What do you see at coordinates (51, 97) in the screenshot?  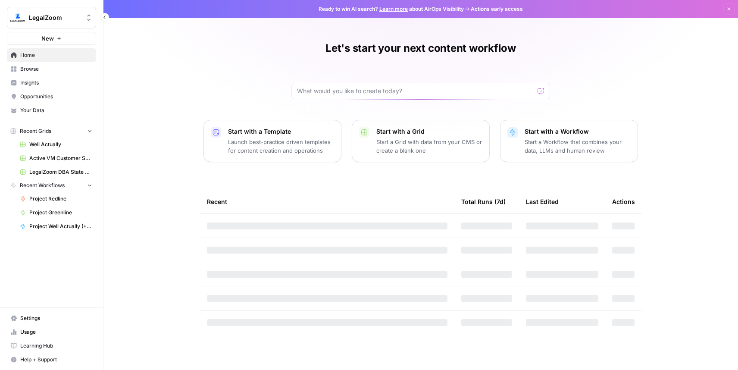 I see `a: Opportunities` at bounding box center [51, 97].